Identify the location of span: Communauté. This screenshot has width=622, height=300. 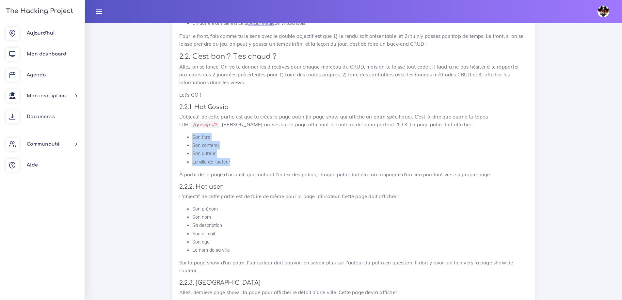
(43, 144).